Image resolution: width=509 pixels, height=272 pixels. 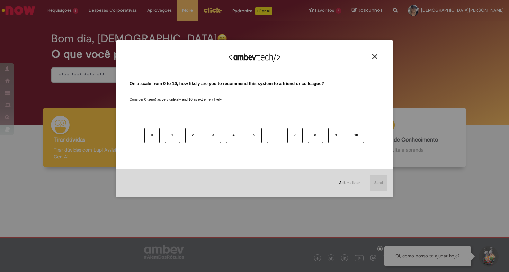 What do you see at coordinates (227, 84) in the screenshot?
I see `label: On a scale from 0 to 10, how likely are you to recommend this system to a friend or colleague?` at bounding box center [227, 84].